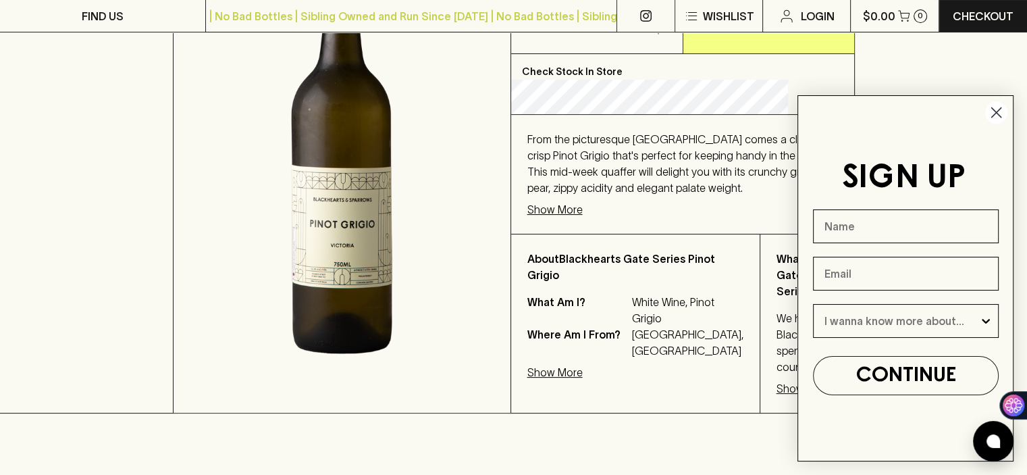 Image resolution: width=1027 pixels, height=475 pixels. I want to click on input: Name, so click(906, 226).